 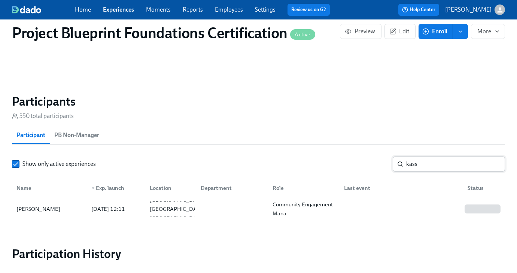 What do you see at coordinates (43, 10) in the screenshot?
I see `a: dado` at bounding box center [43, 10].